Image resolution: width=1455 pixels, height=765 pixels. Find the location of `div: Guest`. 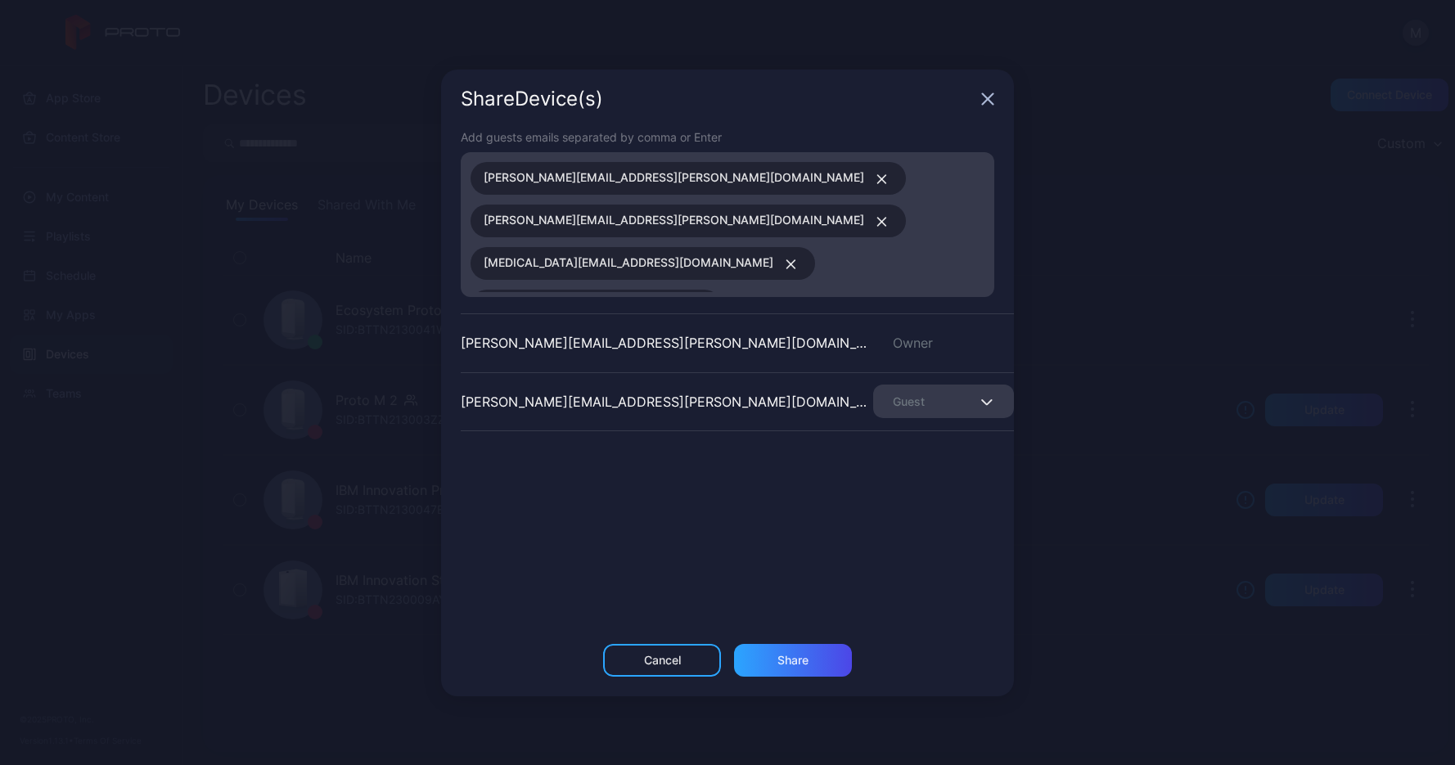

div: Guest is located at coordinates (944, 401).